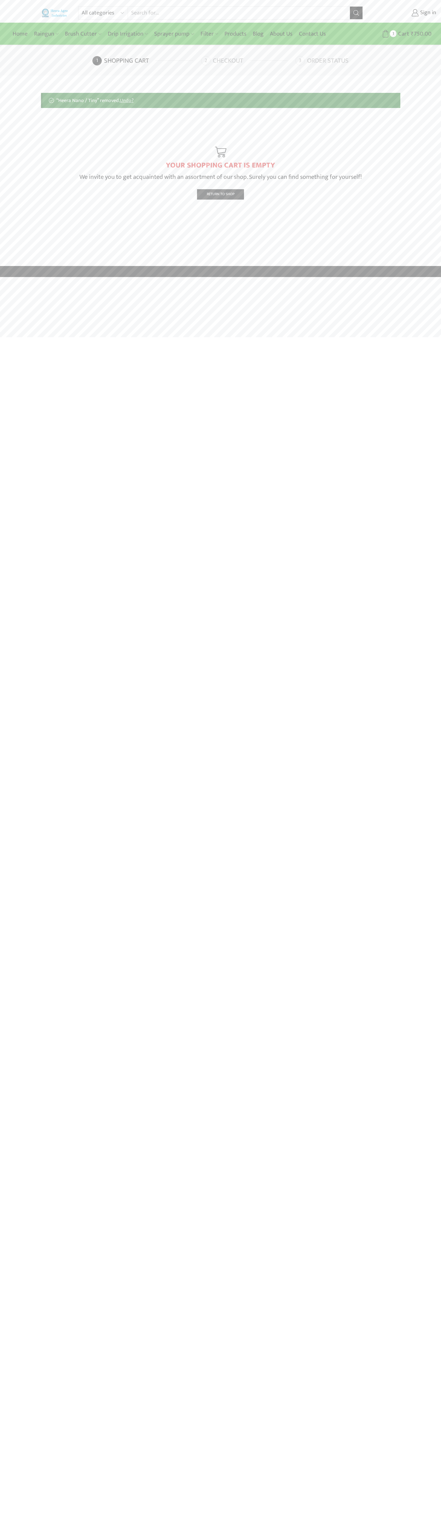  Describe the element at coordinates (238, 13) in the screenshot. I see `input: Search for...` at that location.